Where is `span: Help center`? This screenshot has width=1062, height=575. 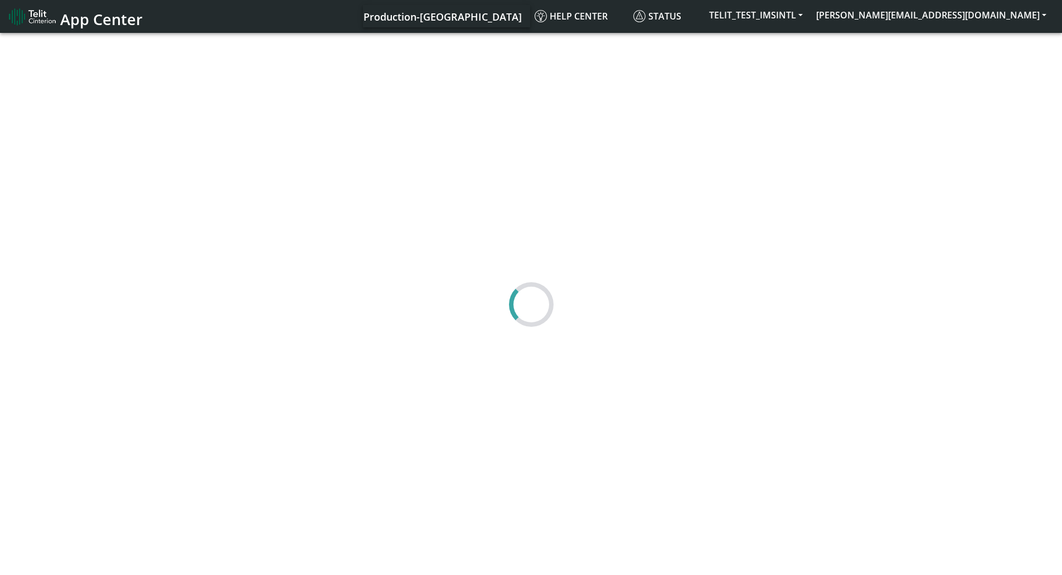 span: Help center is located at coordinates (571, 16).